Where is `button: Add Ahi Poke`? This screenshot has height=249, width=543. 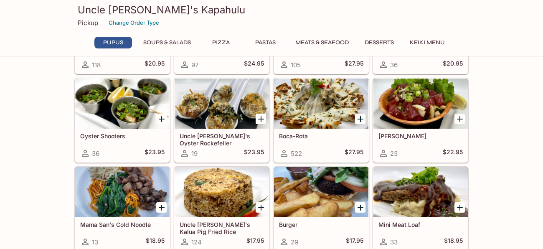
button: Add Ahi Poke is located at coordinates (460, 119).